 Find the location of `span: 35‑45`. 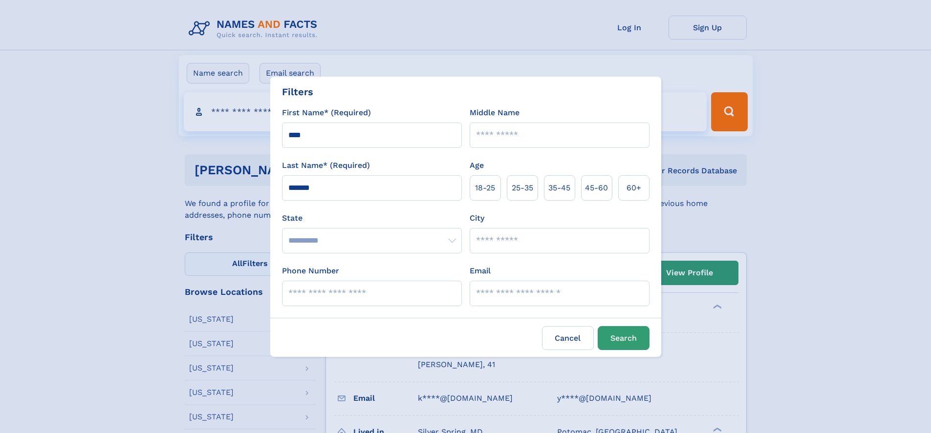

span: 35‑45 is located at coordinates (559, 188).